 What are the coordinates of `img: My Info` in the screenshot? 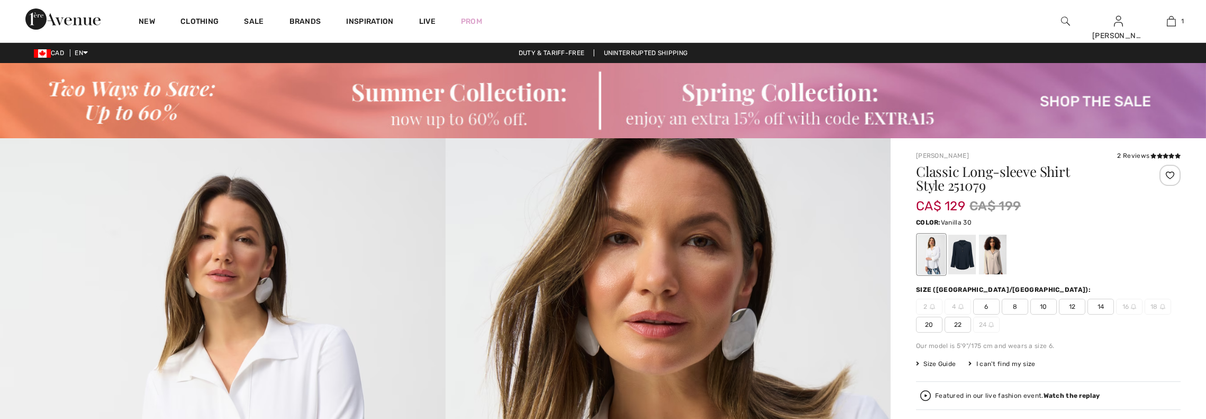 It's located at (1118, 21).